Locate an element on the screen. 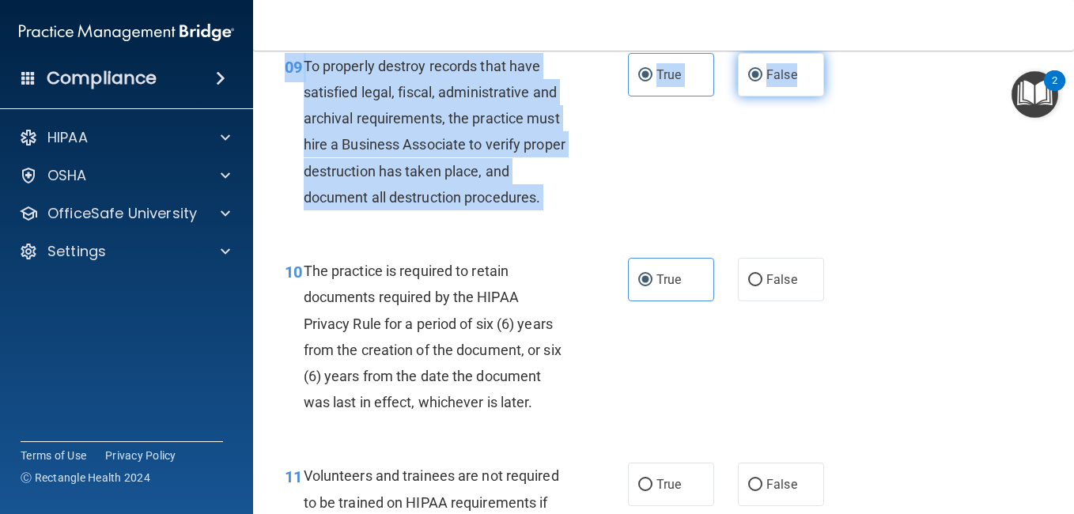 The width and height of the screenshot is (1074, 514). p: Settings is located at coordinates (77, 252).